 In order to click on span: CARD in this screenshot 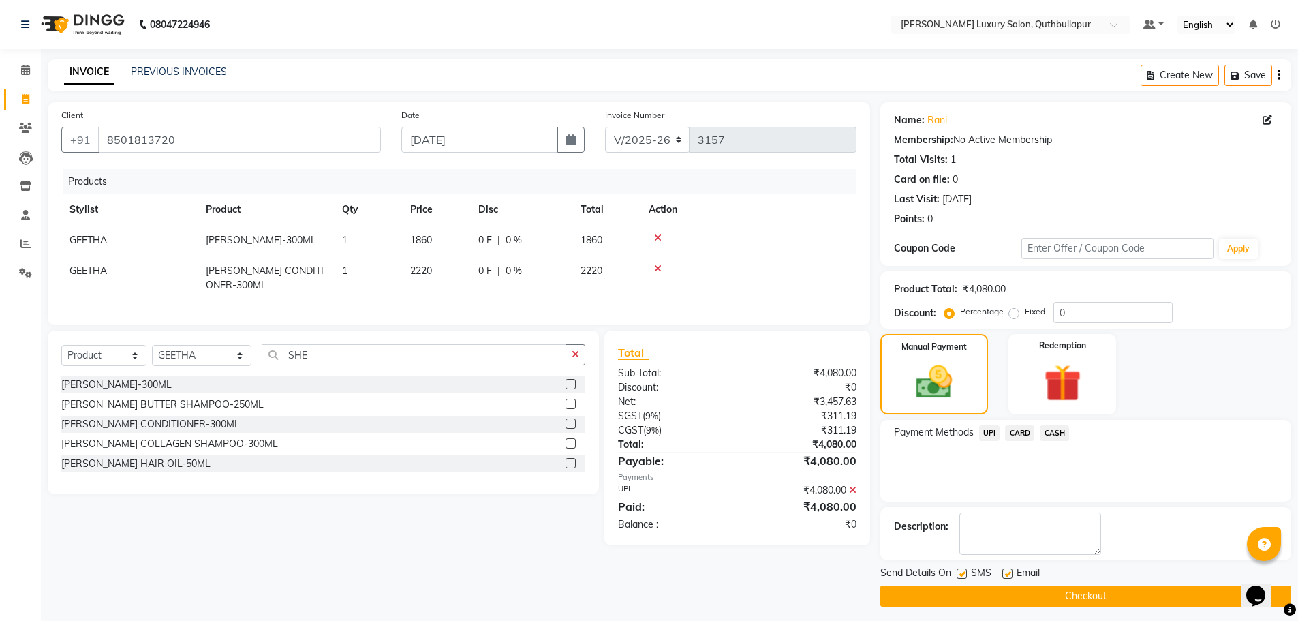, I will do `click(1020, 433)`.